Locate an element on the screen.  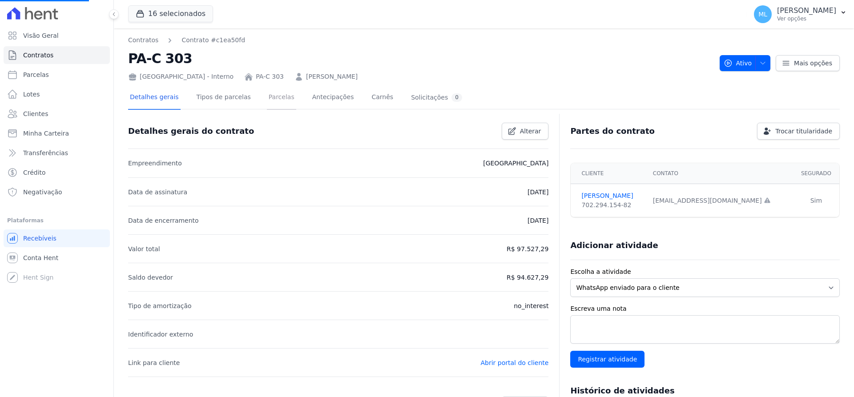
a: Tipos de parcelas is located at coordinates (224, 98).